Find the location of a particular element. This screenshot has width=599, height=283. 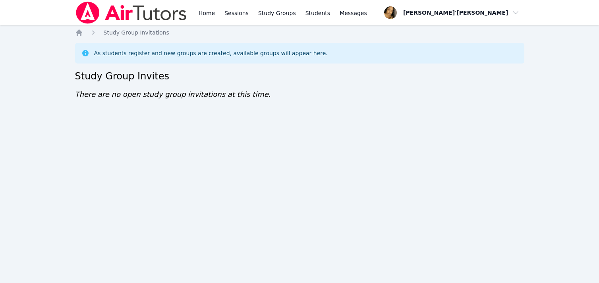

a: Study Group Invitations is located at coordinates (136, 33).